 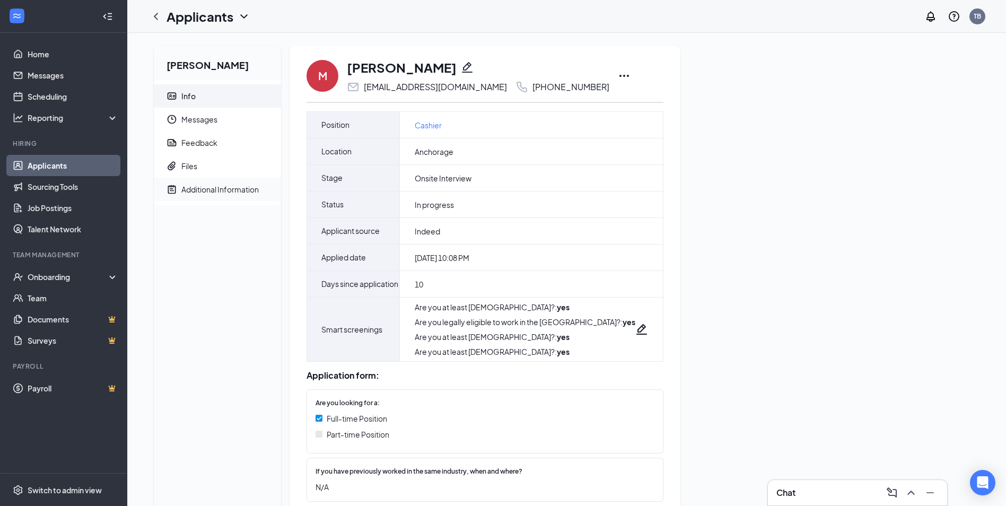 What do you see at coordinates (172, 119) in the screenshot?
I see `svg: Clock` at bounding box center [172, 119].